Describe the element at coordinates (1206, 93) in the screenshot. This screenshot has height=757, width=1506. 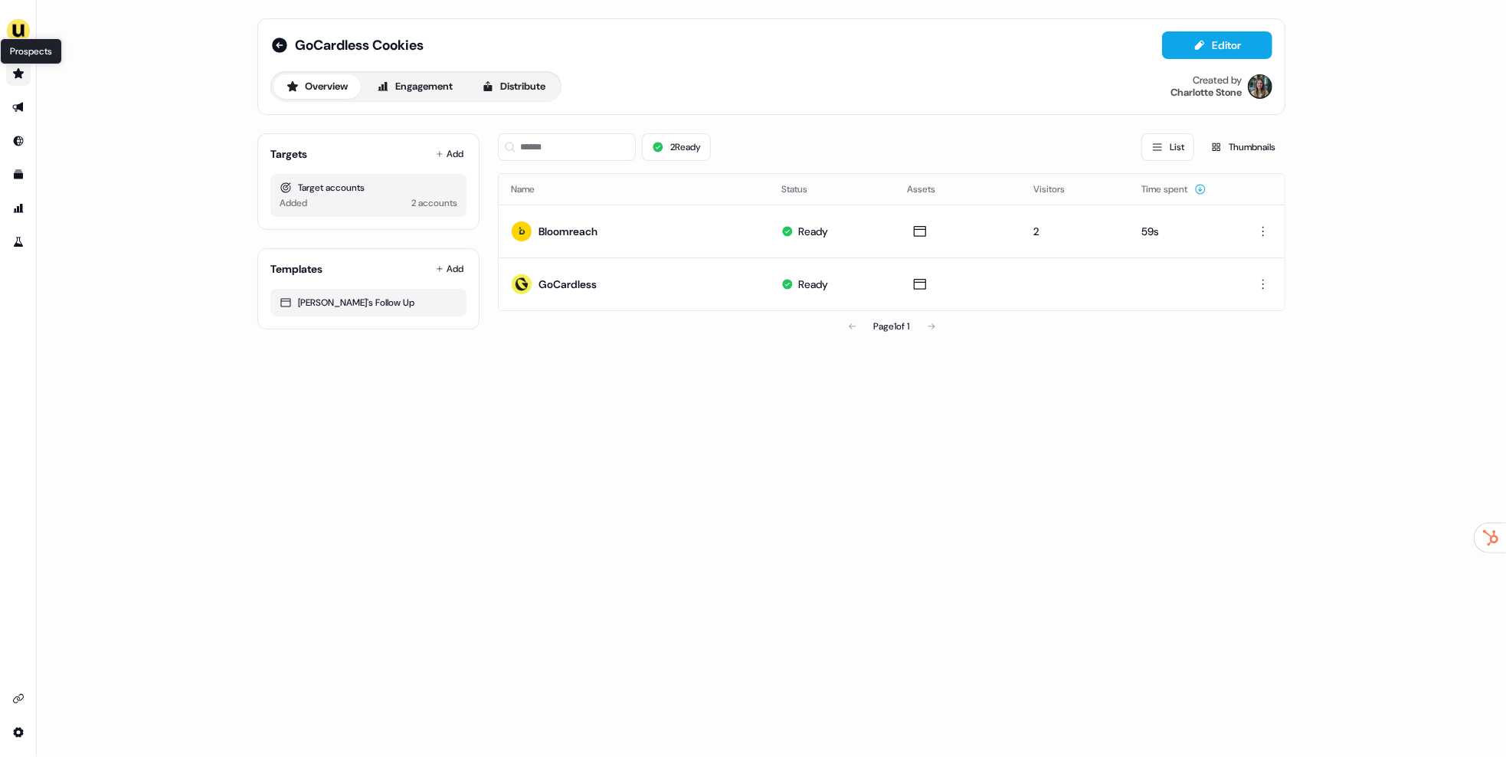
I see `div: Charlotte Stone` at that location.